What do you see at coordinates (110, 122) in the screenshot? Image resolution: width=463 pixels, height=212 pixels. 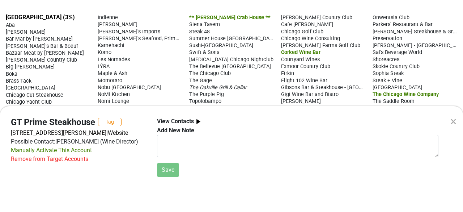 I see `button: Tag` at bounding box center [110, 122].